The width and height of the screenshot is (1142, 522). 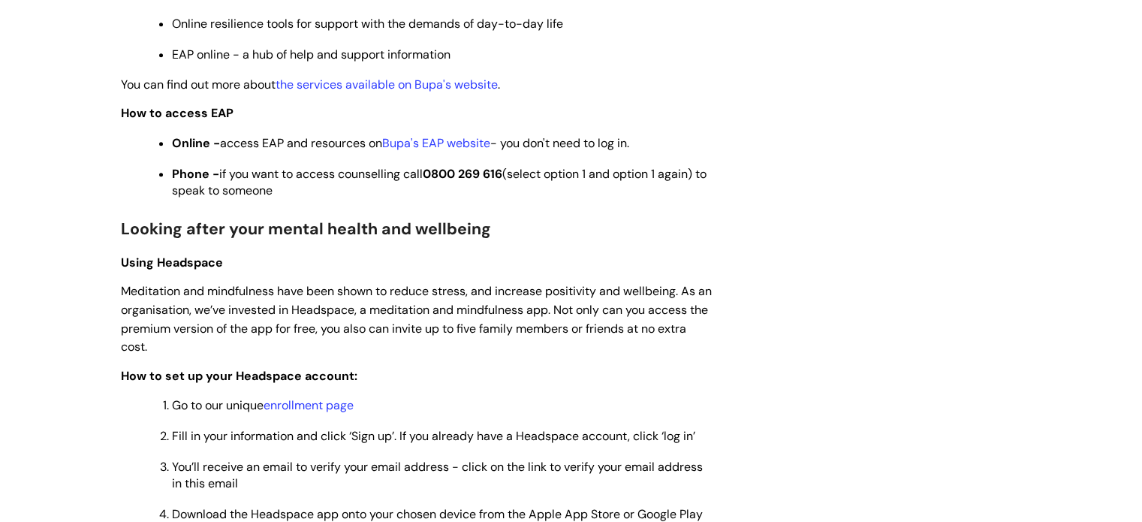 What do you see at coordinates (462, 173) in the screenshot?
I see `strong: 0800 269 616` at bounding box center [462, 173].